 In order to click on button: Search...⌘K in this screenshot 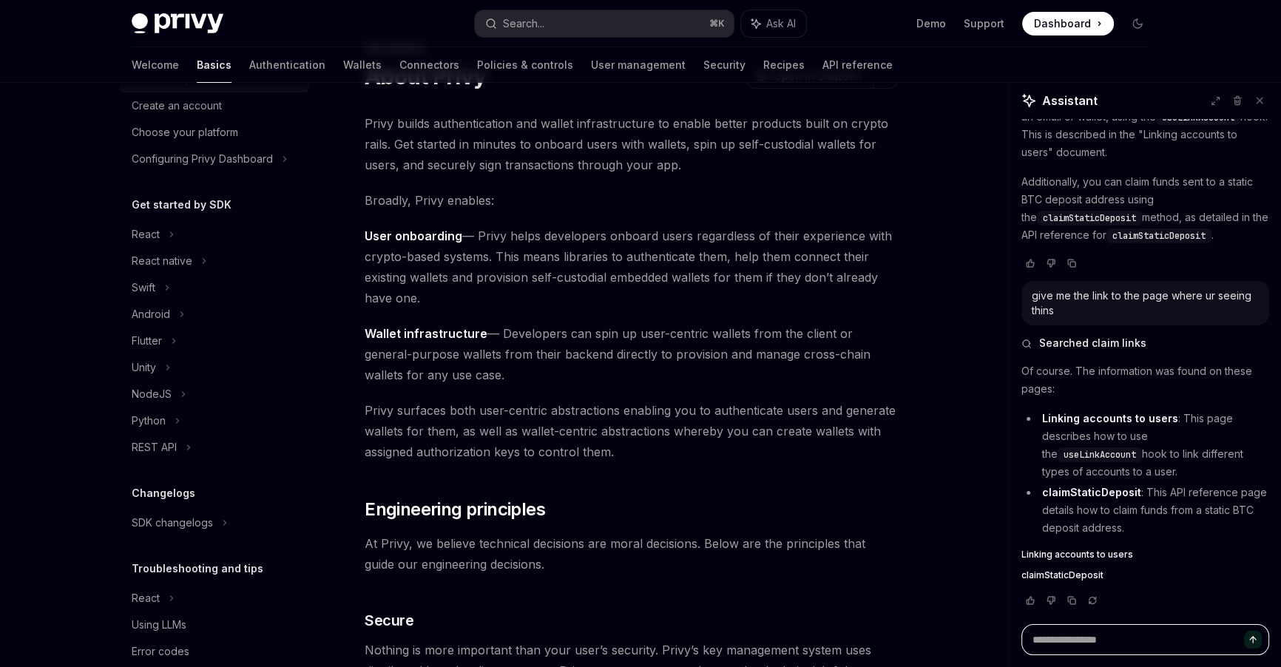, I will do `click(604, 24)`.